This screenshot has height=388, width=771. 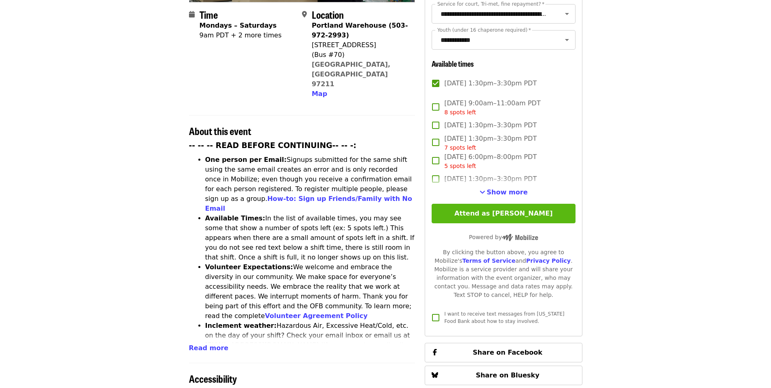 I want to click on strong: Mondays – Saturdays, so click(x=238, y=25).